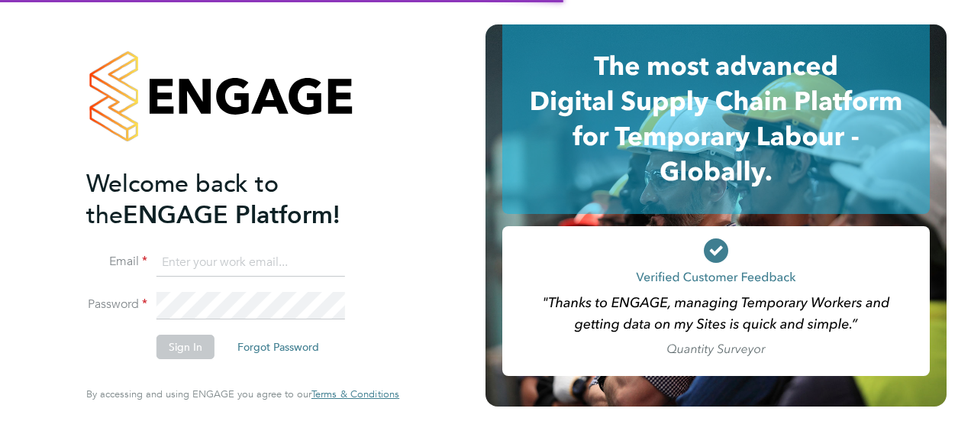 The image size is (971, 431). What do you see at coordinates (243, 393) in the screenshot?
I see `span: By accessing and using ENGAGE you agree to our` at bounding box center [243, 393].